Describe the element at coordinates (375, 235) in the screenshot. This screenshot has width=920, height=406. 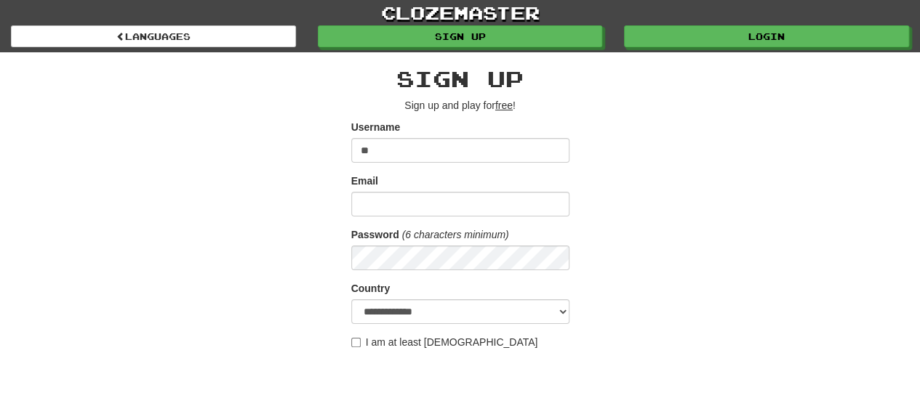
I see `label: Password` at that location.